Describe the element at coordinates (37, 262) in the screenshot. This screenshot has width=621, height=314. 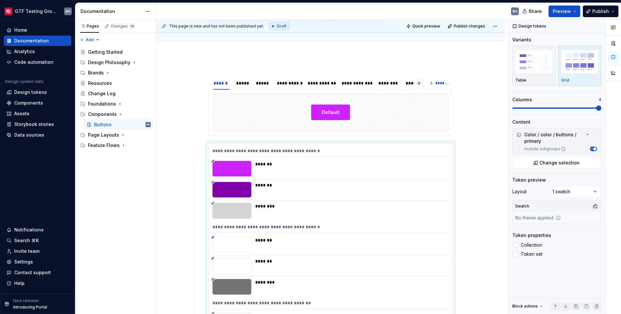
I see `a: Settings` at that location.